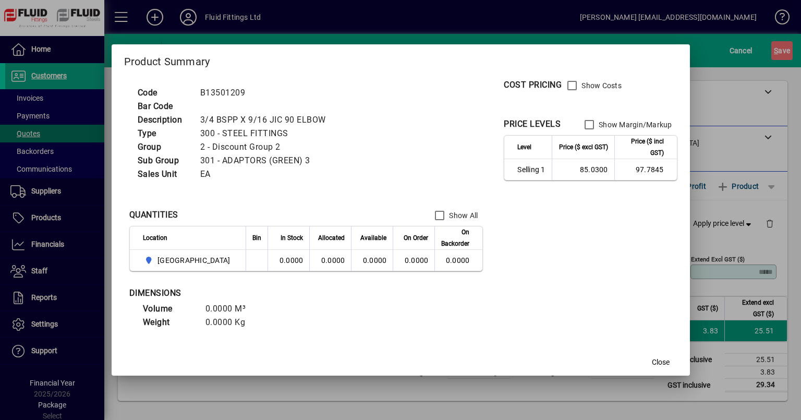  Describe the element at coordinates (415, 238) in the screenshot. I see `span: On Order` at that location.